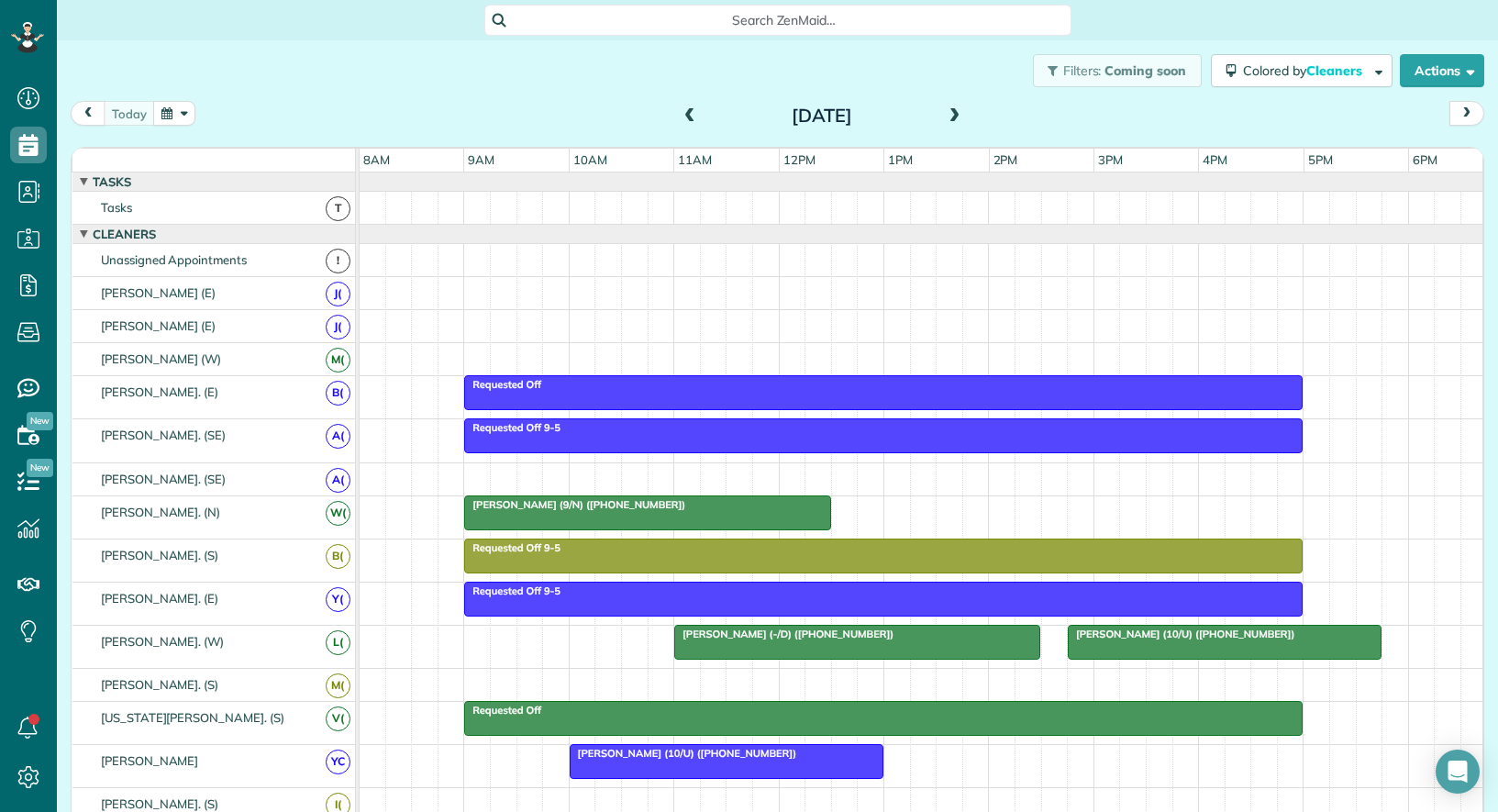 Image resolution: width=1498 pixels, height=812 pixels. What do you see at coordinates (1302, 71) in the screenshot?
I see `button: Colored byCleaners` at bounding box center [1302, 71].